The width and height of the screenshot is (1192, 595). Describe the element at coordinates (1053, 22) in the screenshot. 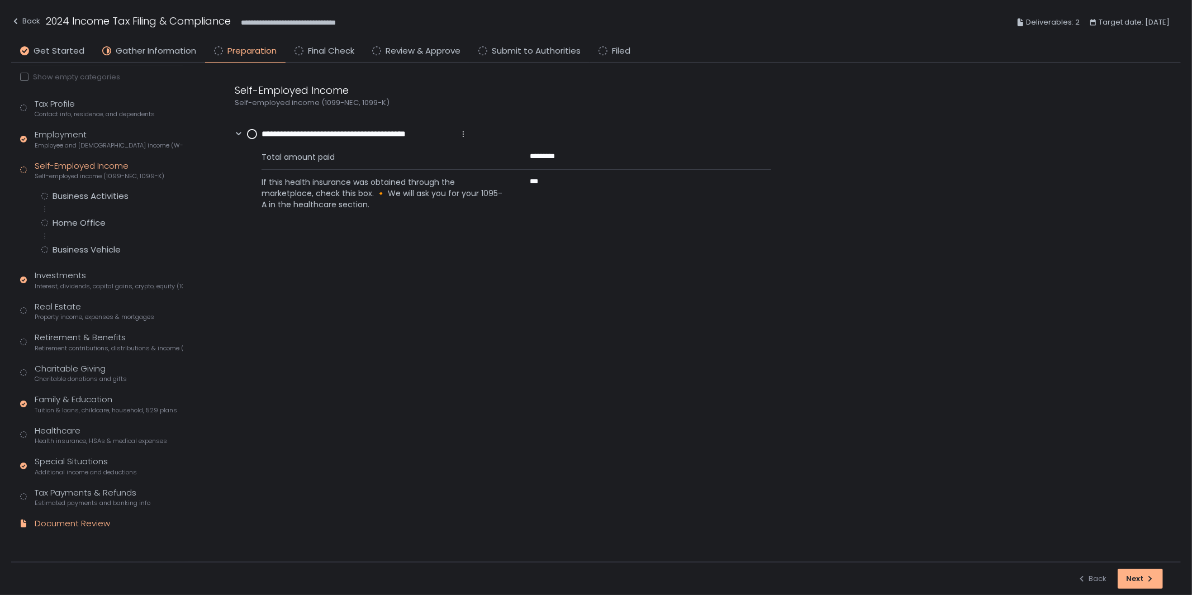

I see `span: Deliverables: 2` at that location.